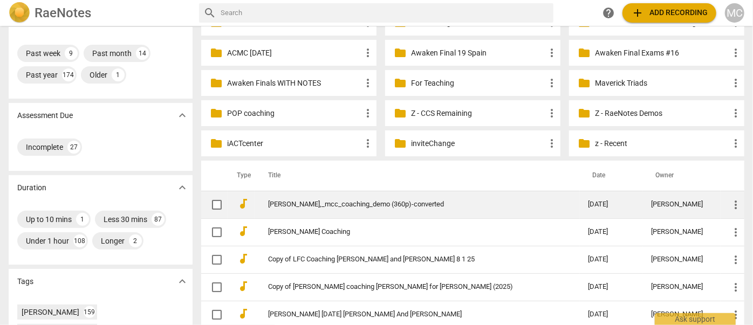 Image resolution: width=753 pixels, height=325 pixels. I want to click on p: inviteChange, so click(478, 144).